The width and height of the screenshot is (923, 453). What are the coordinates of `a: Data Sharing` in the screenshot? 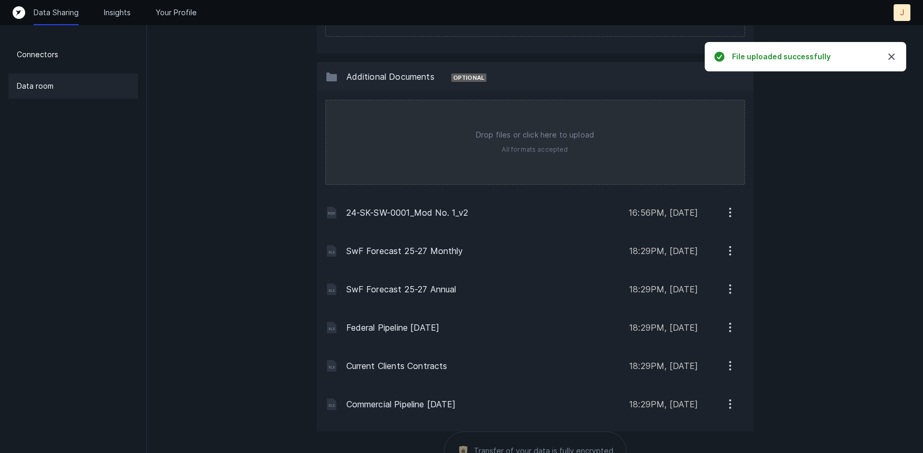 It's located at (56, 13).